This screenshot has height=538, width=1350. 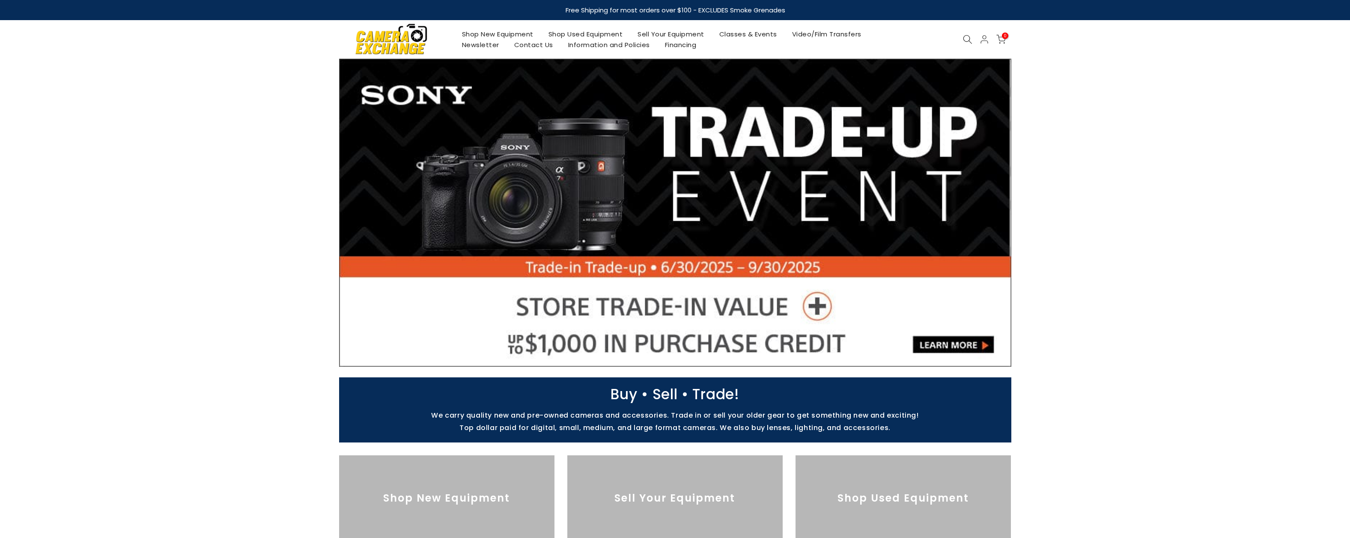 What do you see at coordinates (480, 45) in the screenshot?
I see `a: Newsletter` at bounding box center [480, 45].